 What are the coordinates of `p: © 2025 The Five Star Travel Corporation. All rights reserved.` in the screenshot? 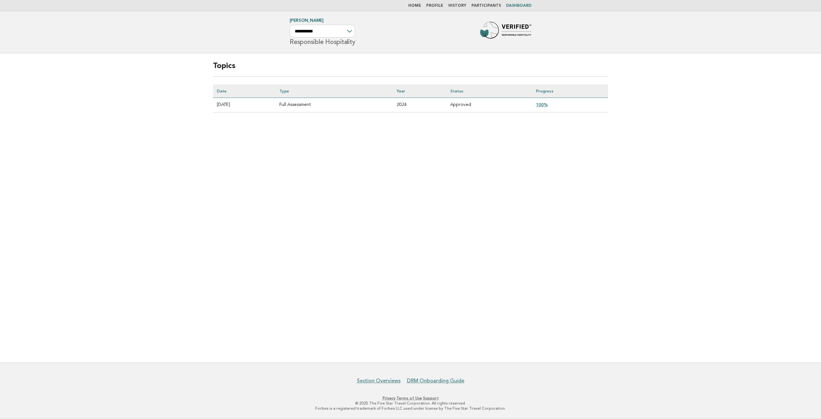 It's located at (411, 403).